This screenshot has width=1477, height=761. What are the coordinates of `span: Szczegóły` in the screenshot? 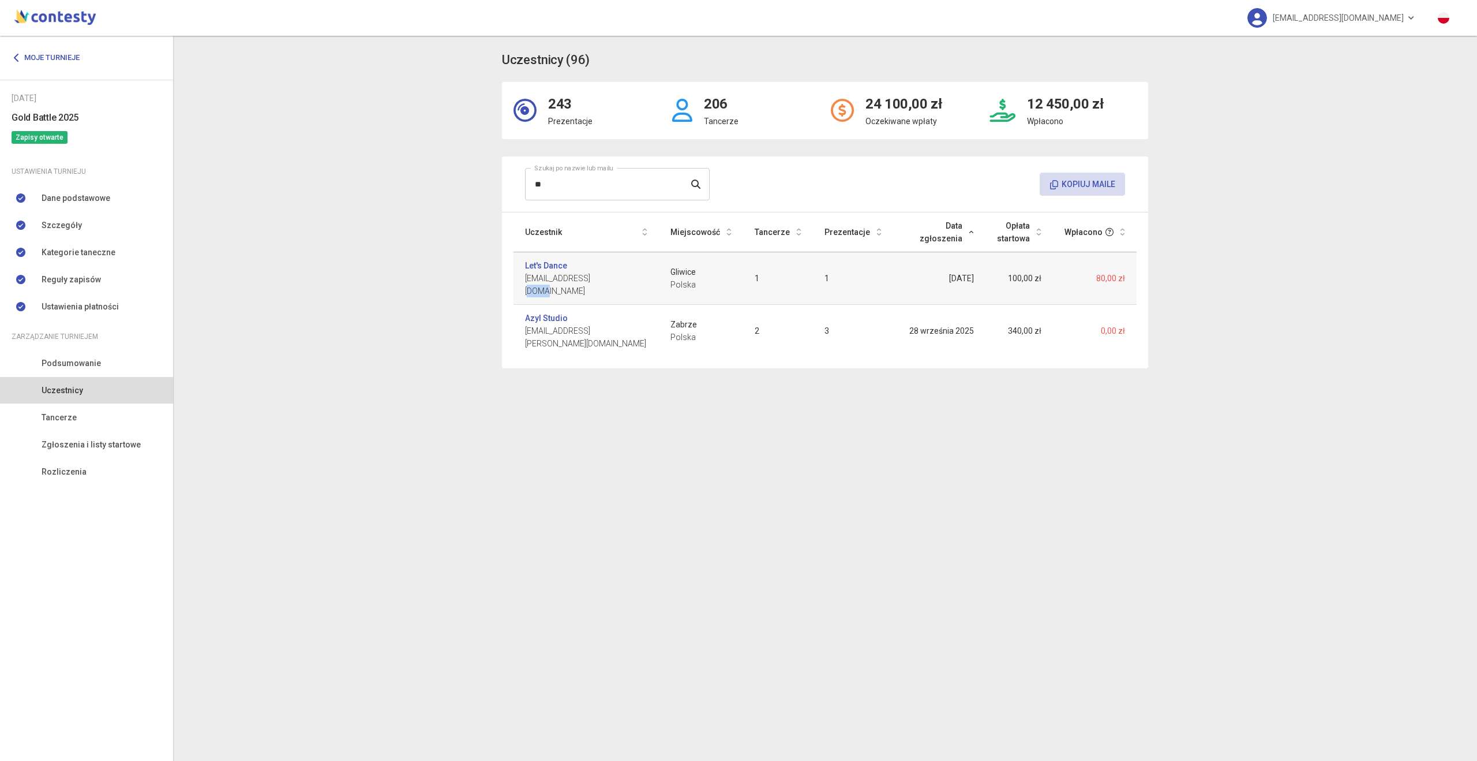 It's located at (62, 225).